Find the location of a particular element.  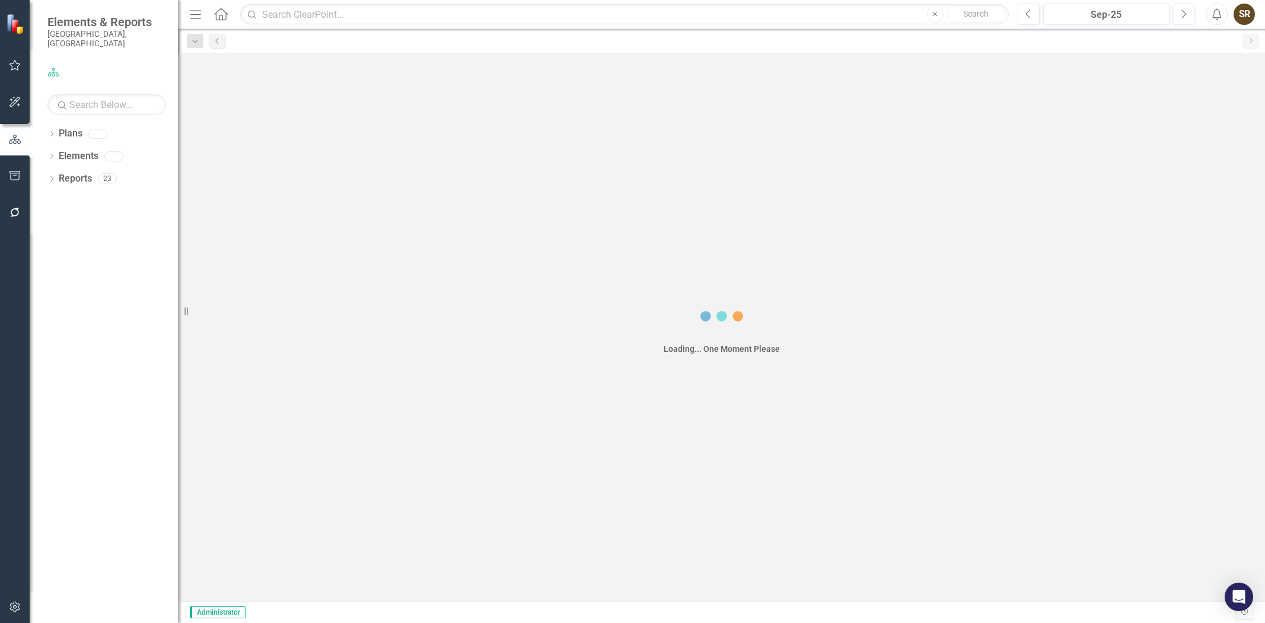

a: Plans is located at coordinates (71, 133).